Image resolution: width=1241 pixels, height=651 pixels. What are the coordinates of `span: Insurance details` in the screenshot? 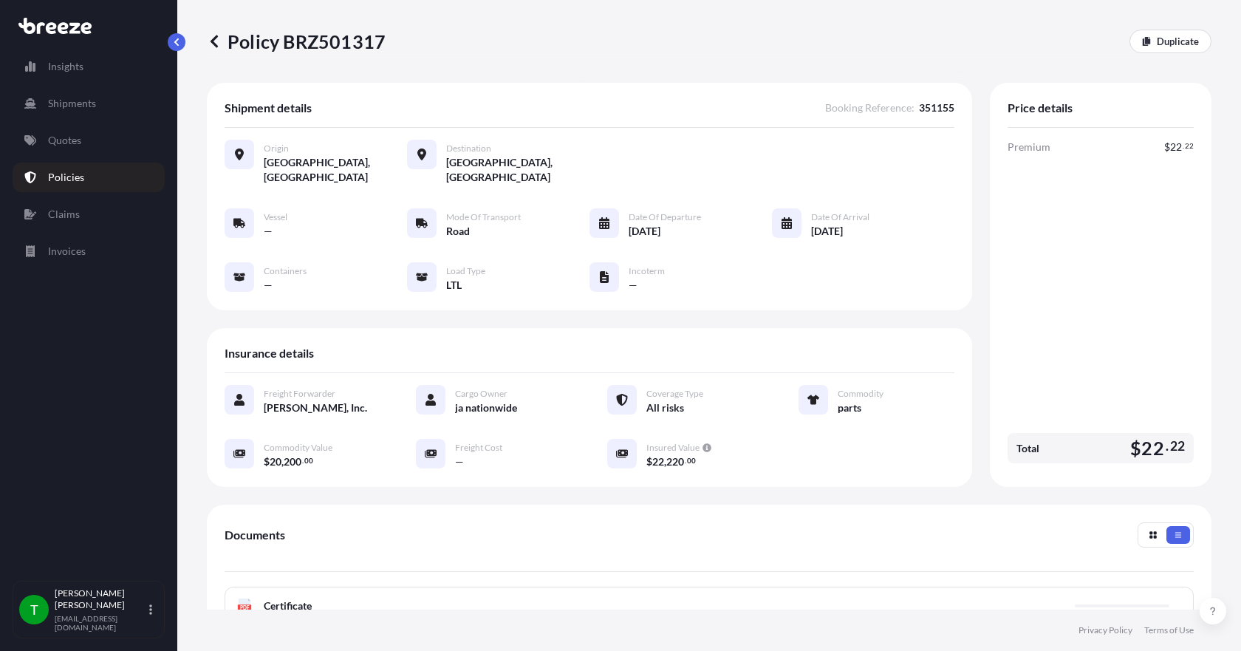 It's located at (269, 353).